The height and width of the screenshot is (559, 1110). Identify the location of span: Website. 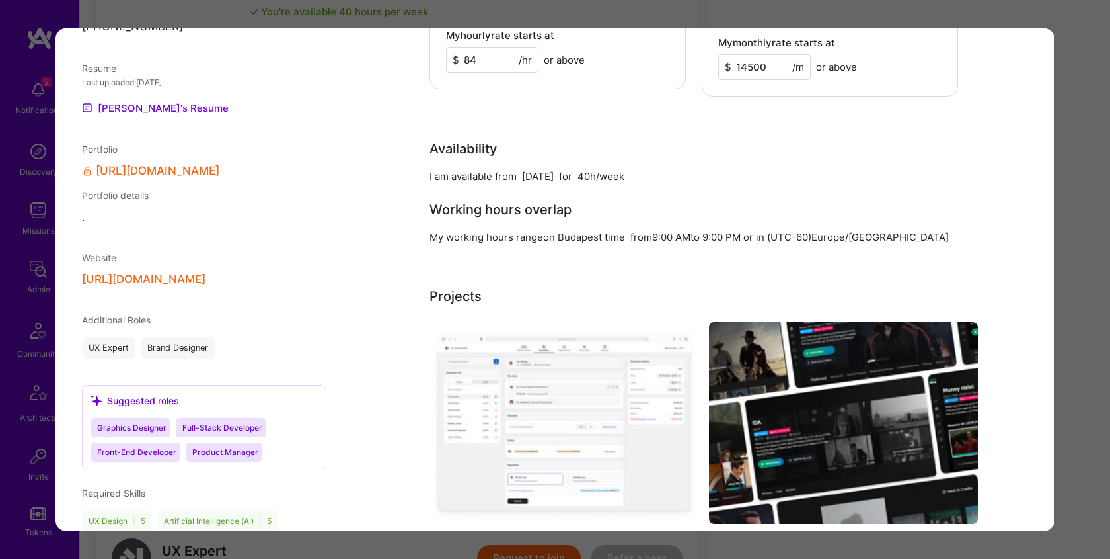
(99, 257).